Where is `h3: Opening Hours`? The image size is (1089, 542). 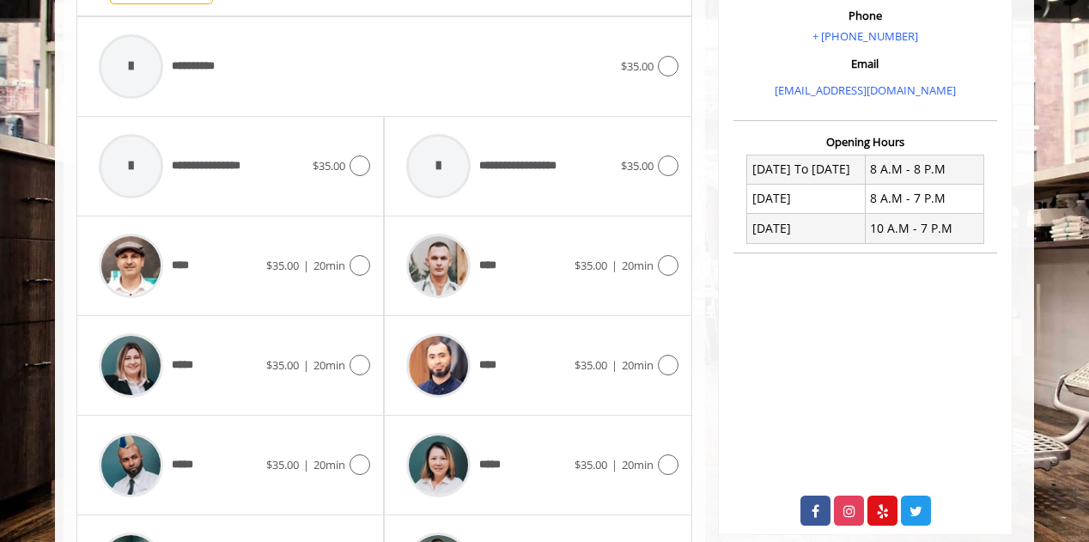 h3: Opening Hours is located at coordinates (865, 142).